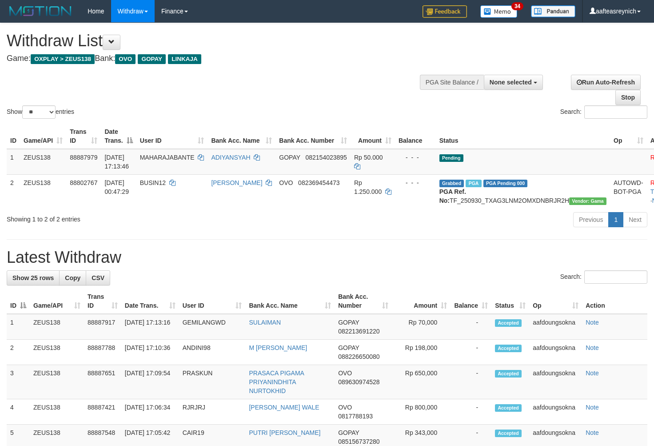  Describe the element at coordinates (416, 136) in the screenshot. I see `th: Balance` at that location.